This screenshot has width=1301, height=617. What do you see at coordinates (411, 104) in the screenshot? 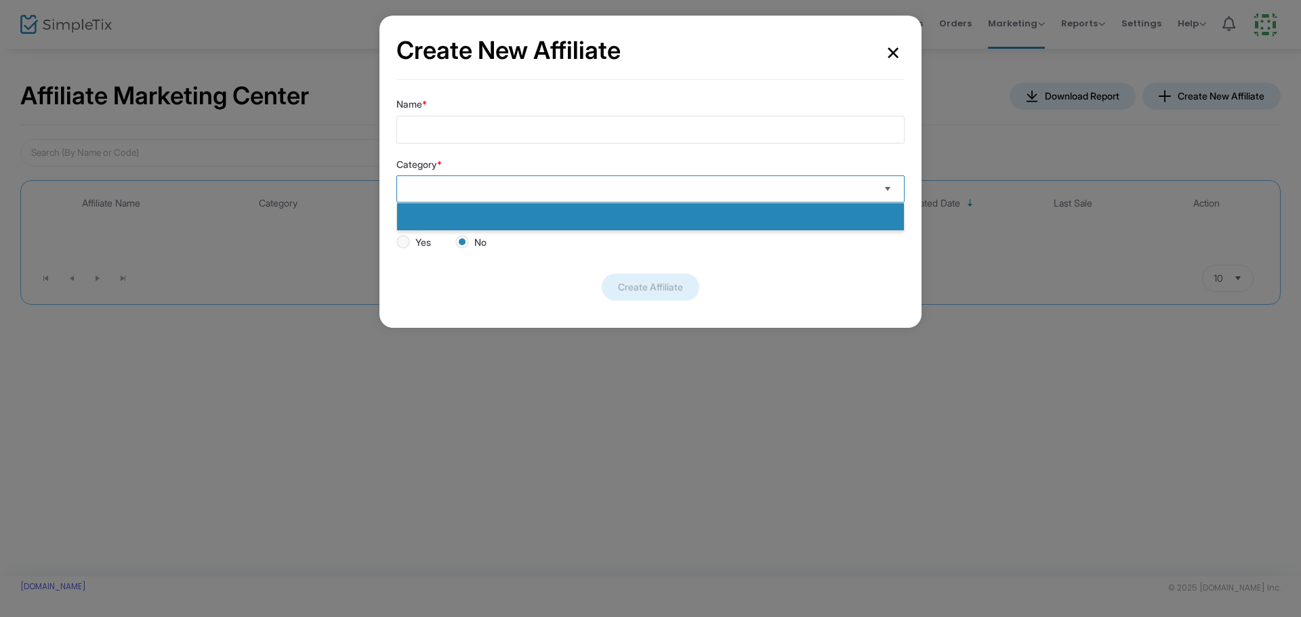
I see `label: Name` at bounding box center [411, 104].